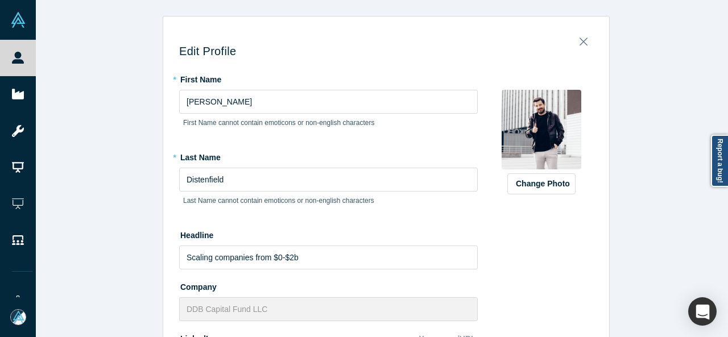  Describe the element at coordinates (386, 51) in the screenshot. I see `h3: Edit Profile` at that location.